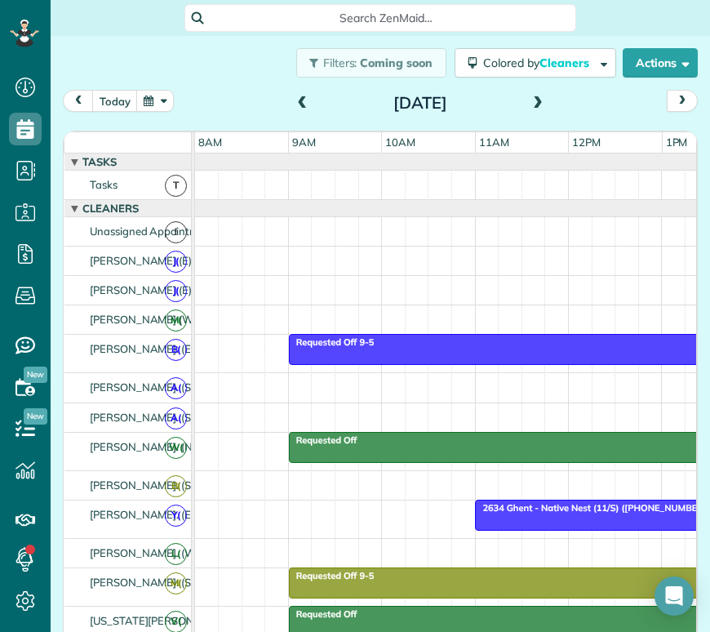 This screenshot has height=632, width=710. I want to click on button: prev, so click(78, 100).